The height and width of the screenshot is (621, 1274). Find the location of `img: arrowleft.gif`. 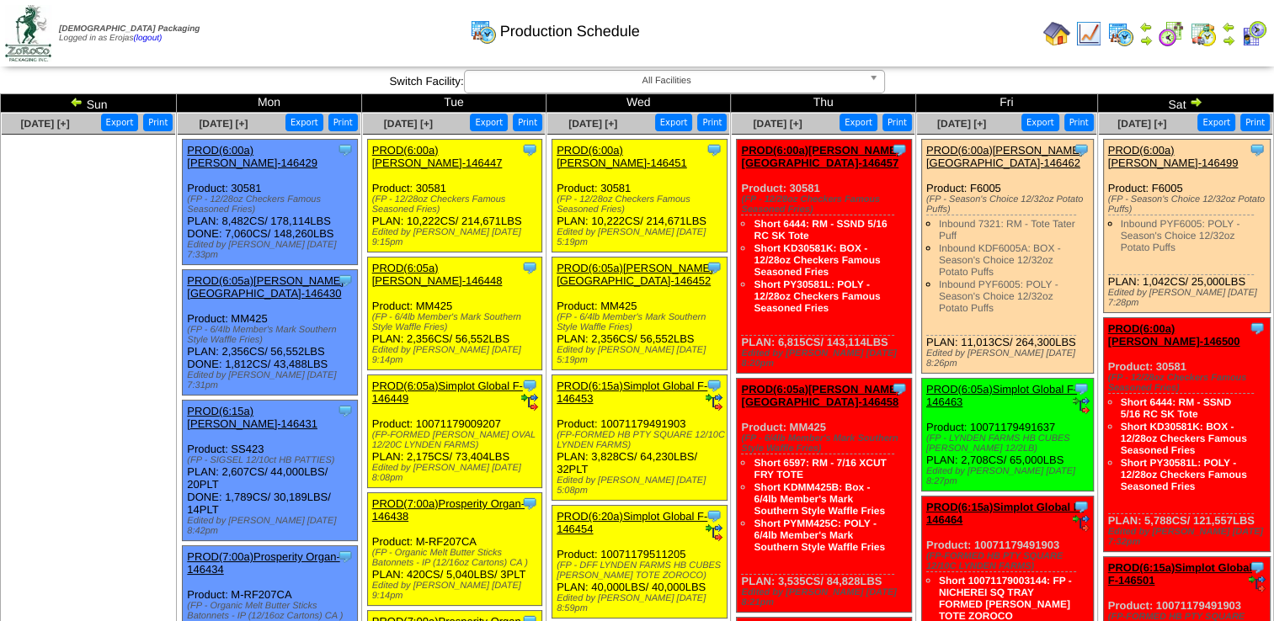

img: arrowleft.gif is located at coordinates (77, 102).